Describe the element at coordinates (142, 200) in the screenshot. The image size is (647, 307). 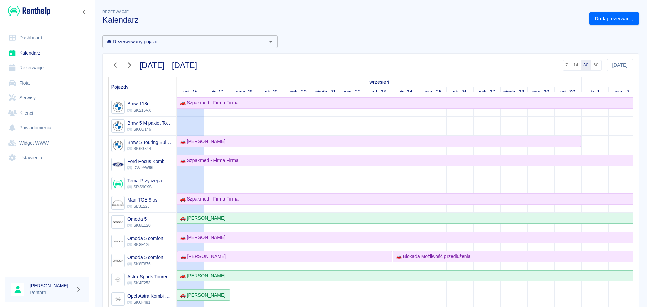
I see `h6: Man TGE 9 os` at that location.